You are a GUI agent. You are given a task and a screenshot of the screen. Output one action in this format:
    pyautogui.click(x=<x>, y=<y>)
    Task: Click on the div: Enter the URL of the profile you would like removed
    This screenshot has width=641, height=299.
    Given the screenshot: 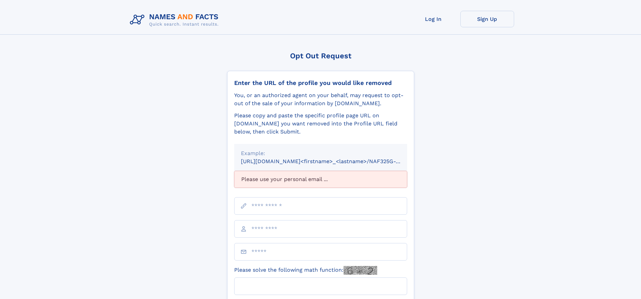 What is the action you would take?
    pyautogui.click(x=321, y=83)
    